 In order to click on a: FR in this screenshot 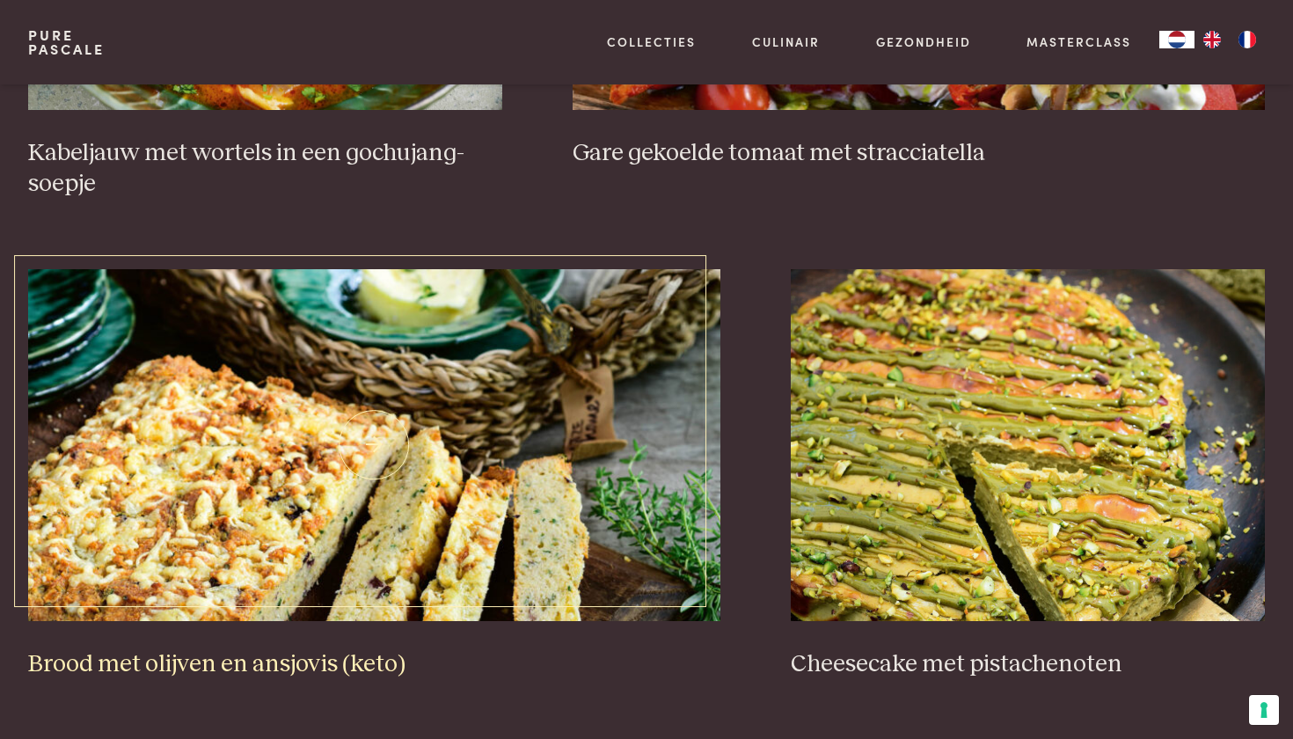, I will do `click(1247, 40)`.